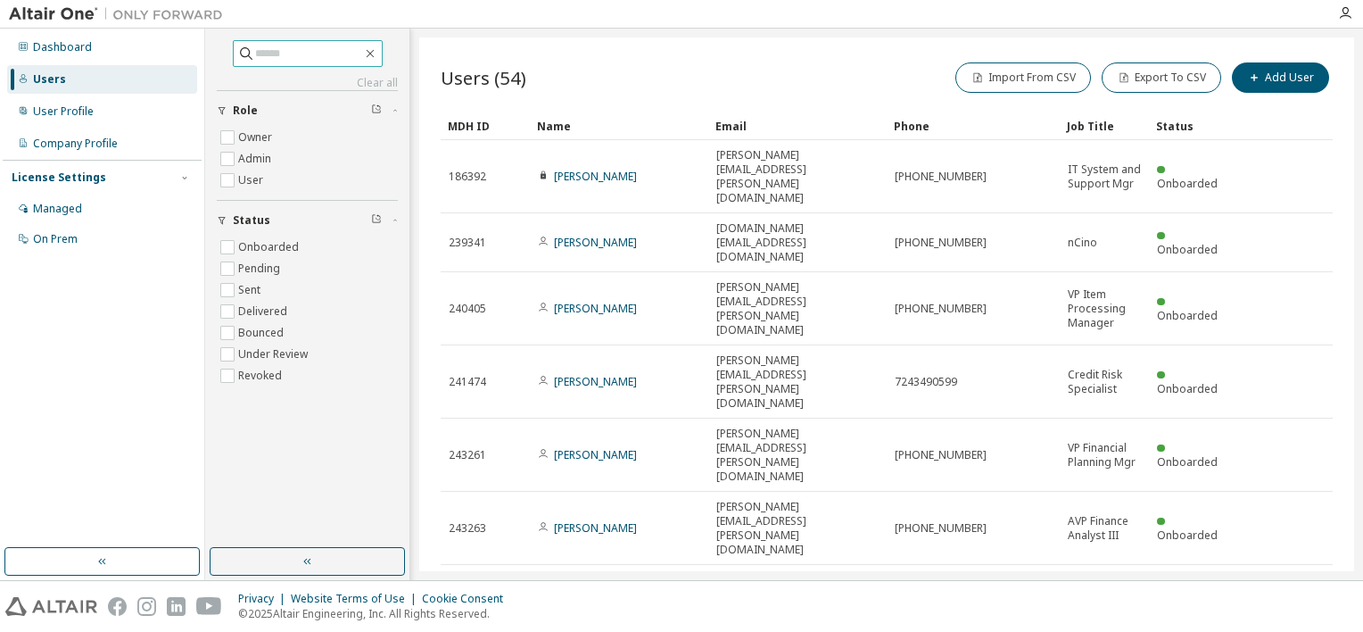 This screenshot has height=632, width=1363. What do you see at coordinates (51, 606) in the screenshot?
I see `img: altair_logo.svg` at bounding box center [51, 606].